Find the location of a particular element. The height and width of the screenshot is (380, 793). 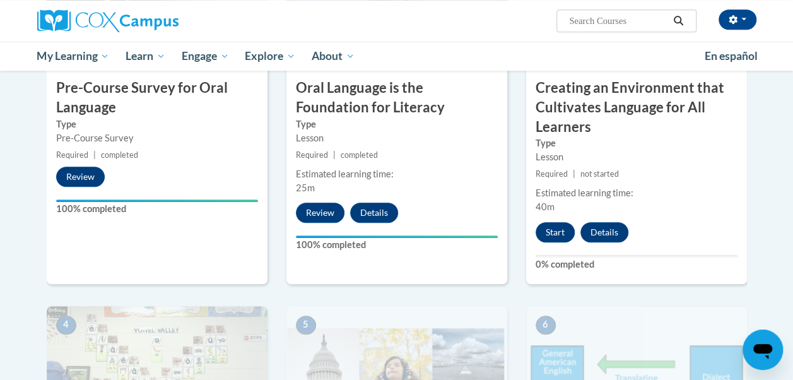

span: 25m is located at coordinates (305, 187).